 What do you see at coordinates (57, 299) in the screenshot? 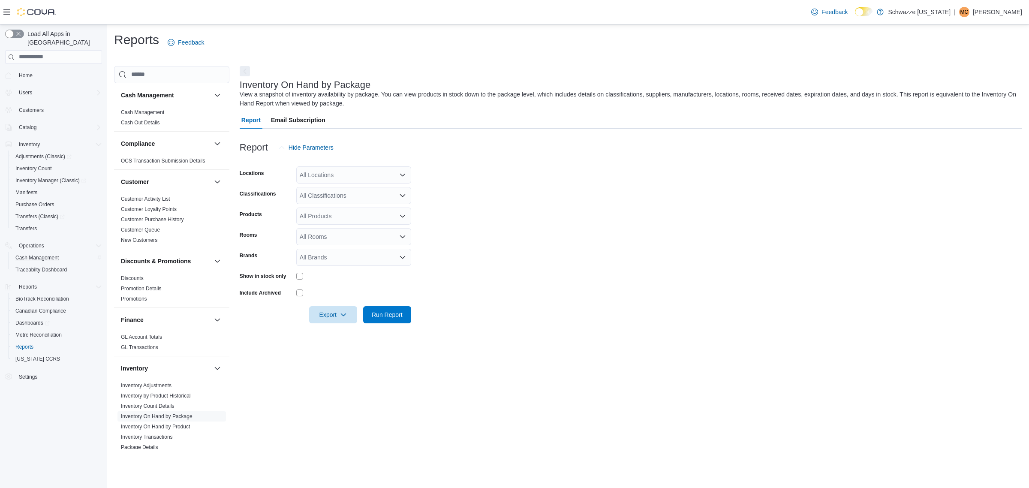
I see `span: BioTrack Reconciliation` at bounding box center [57, 299].